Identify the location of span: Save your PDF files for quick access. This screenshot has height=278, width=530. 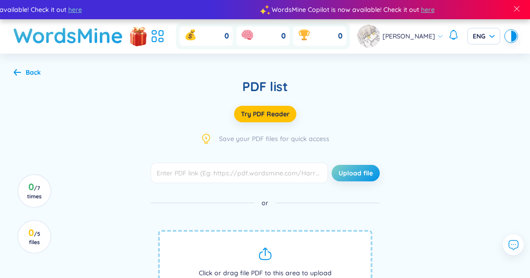
(274, 139).